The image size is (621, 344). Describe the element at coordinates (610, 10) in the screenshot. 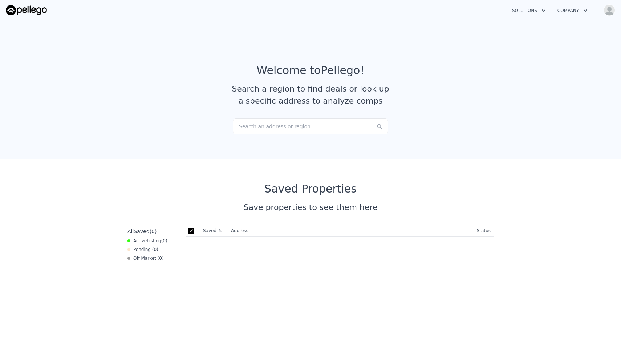

I see `img: avatar` at that location.